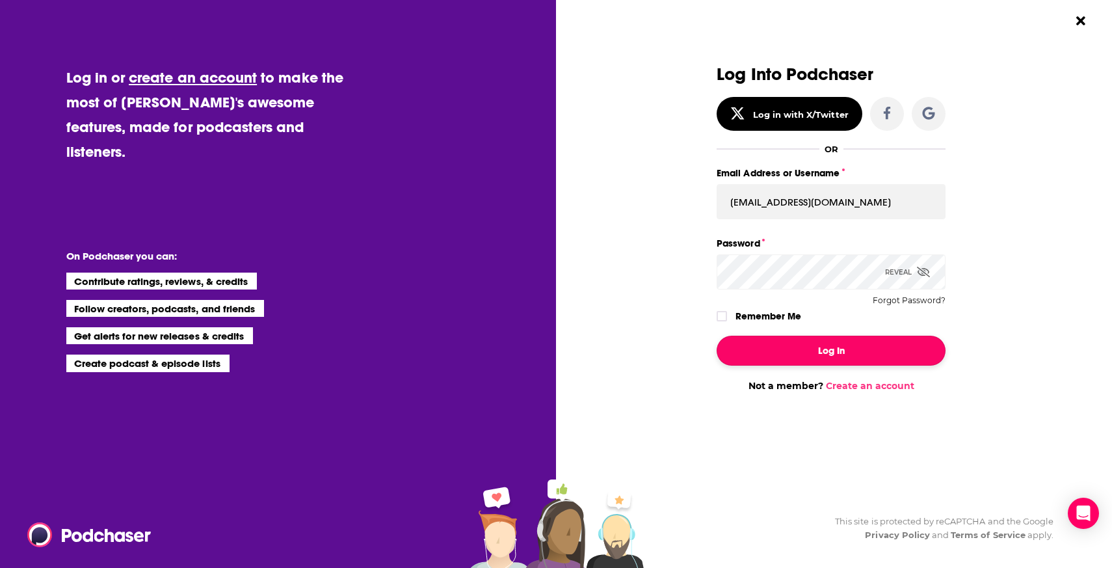 This screenshot has width=1112, height=568. I want to click on div: Not a member?, so click(831, 386).